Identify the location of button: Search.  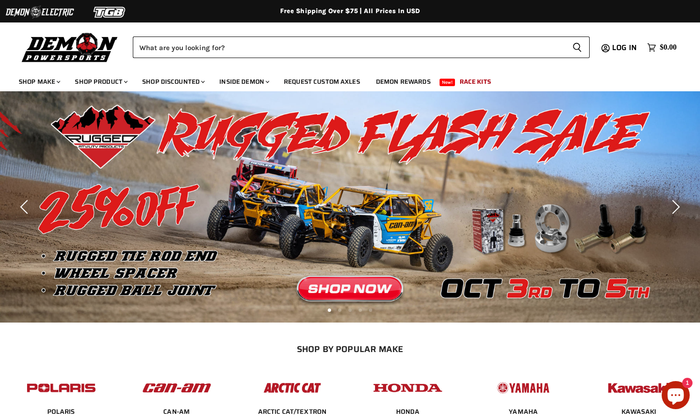
(577, 47).